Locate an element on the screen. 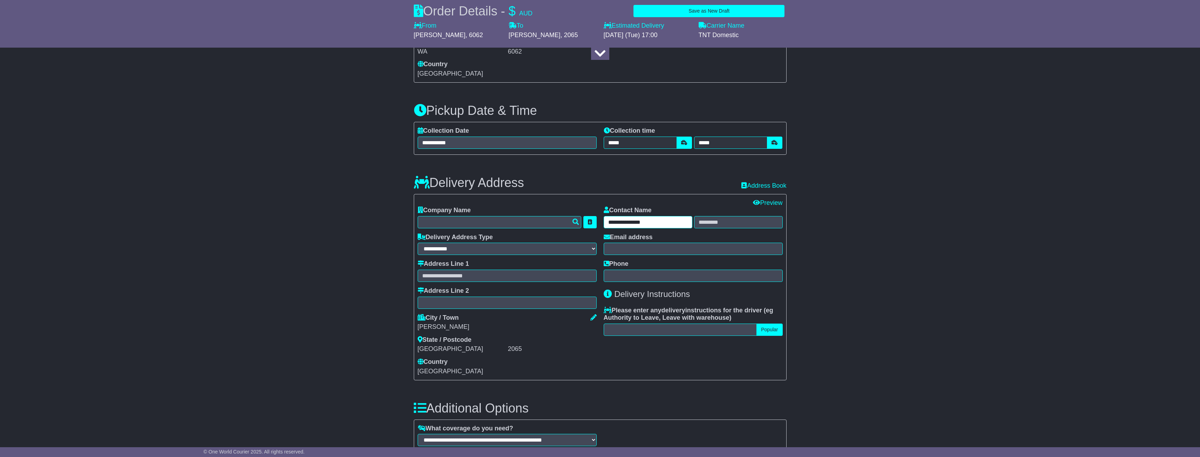  label: Collection Date is located at coordinates (443, 131).